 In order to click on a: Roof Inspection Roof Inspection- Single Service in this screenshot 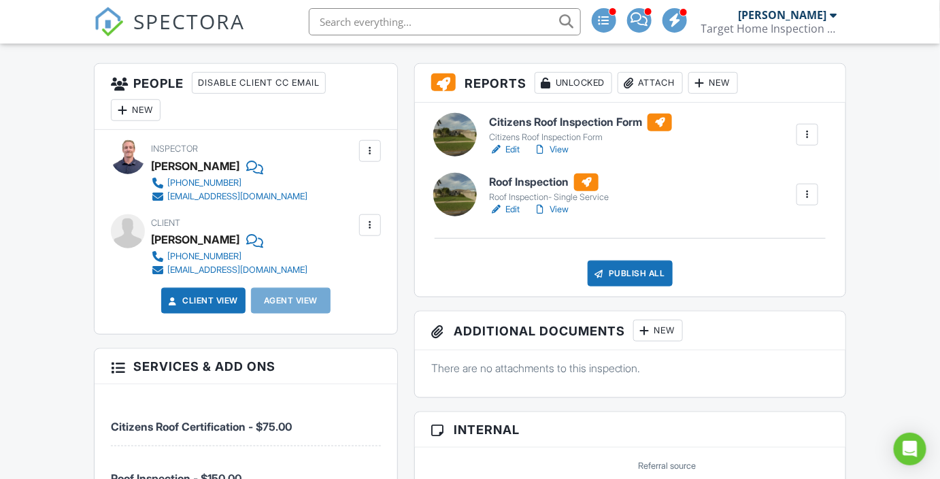, I will do `click(549, 188)`.